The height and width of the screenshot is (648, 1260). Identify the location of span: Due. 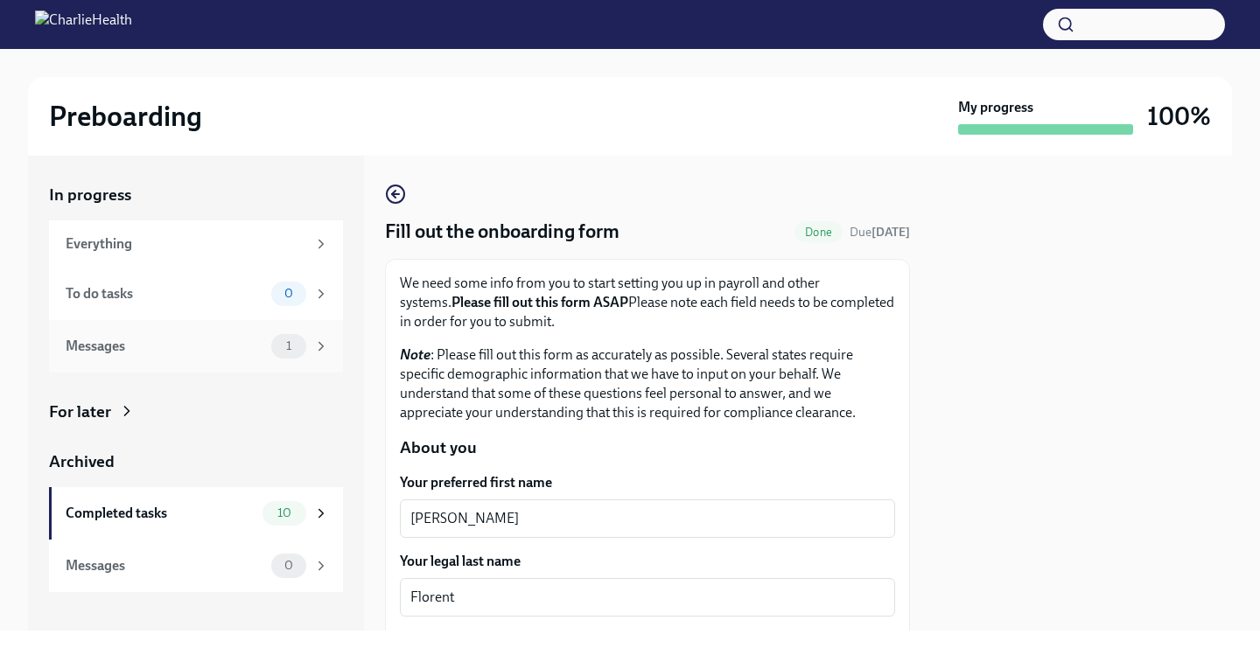
(879, 232).